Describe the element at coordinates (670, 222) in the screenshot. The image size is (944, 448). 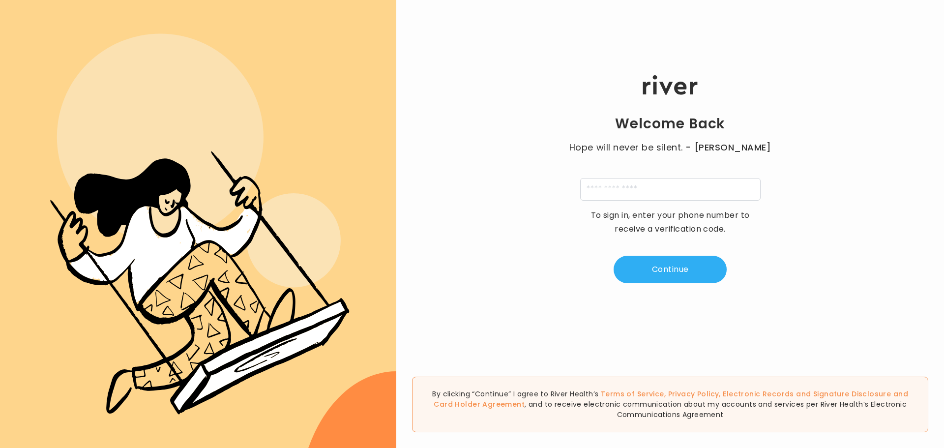
I see `p: To sign in, enter your phone number to receive a verification code.` at that location.